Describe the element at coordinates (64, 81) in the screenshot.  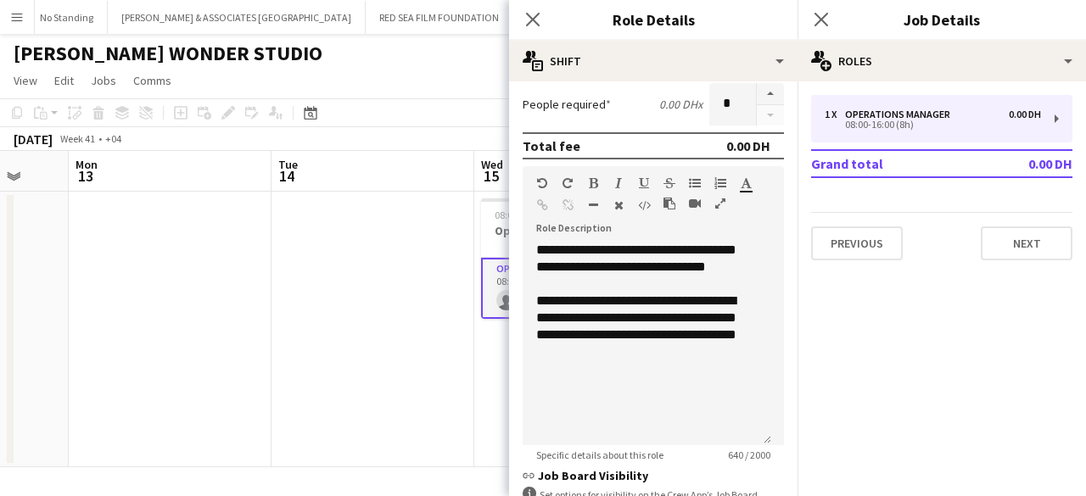
I see `span: Edit` at that location.